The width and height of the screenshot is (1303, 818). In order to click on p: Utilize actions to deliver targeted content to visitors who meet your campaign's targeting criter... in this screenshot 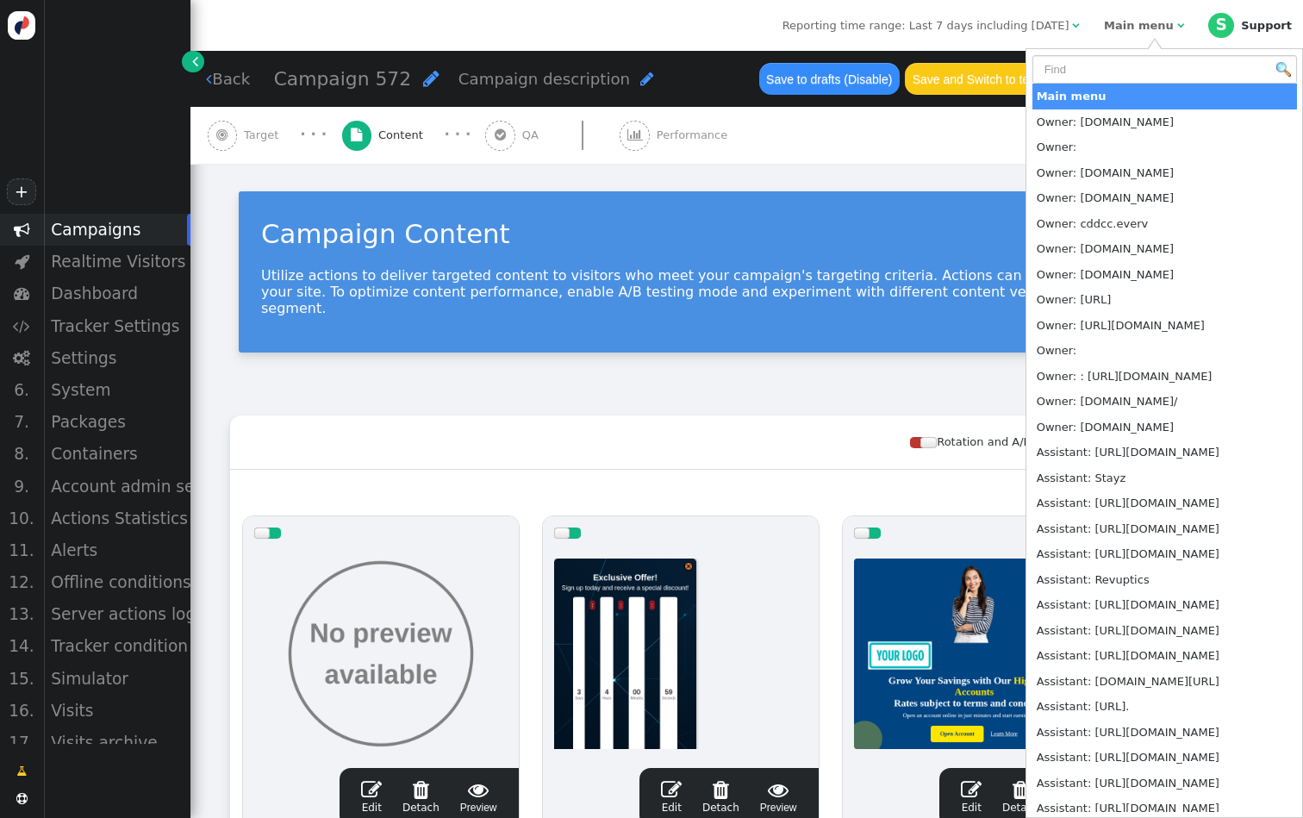, I will do `click(746, 291)`.